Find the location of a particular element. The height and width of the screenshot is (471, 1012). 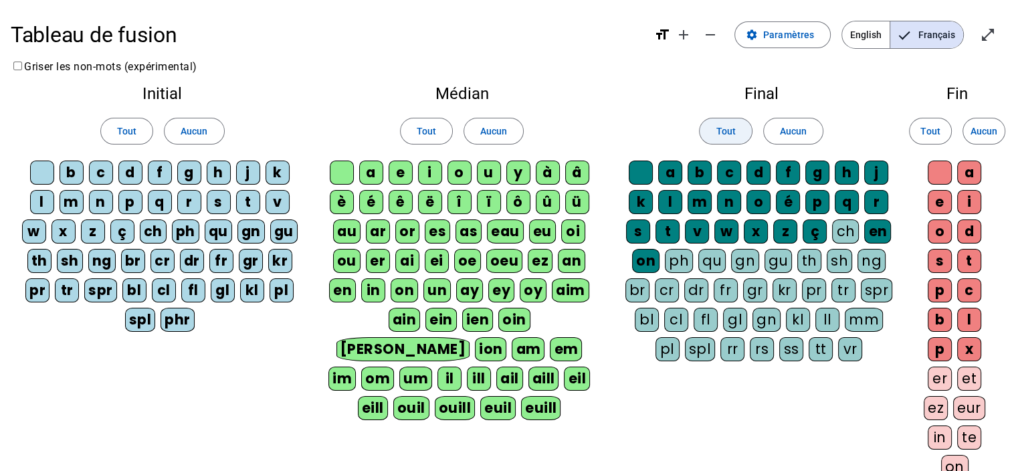

div: rs is located at coordinates (762, 349).